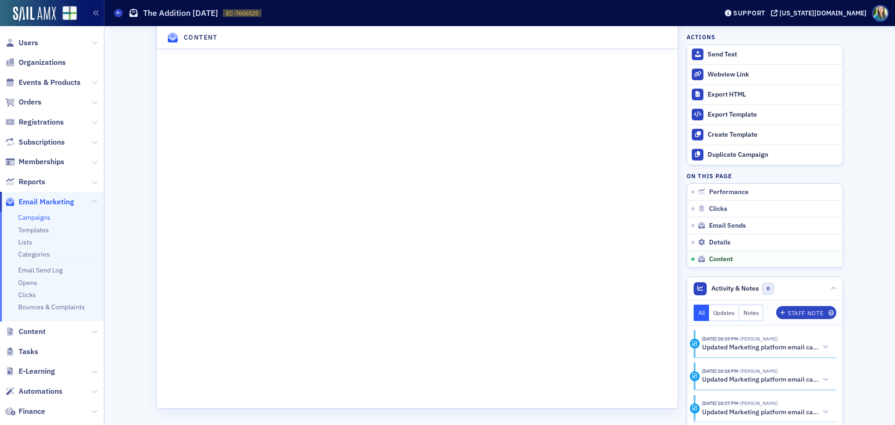 Image resolution: width=895 pixels, height=425 pixels. I want to click on a: Opens, so click(27, 282).